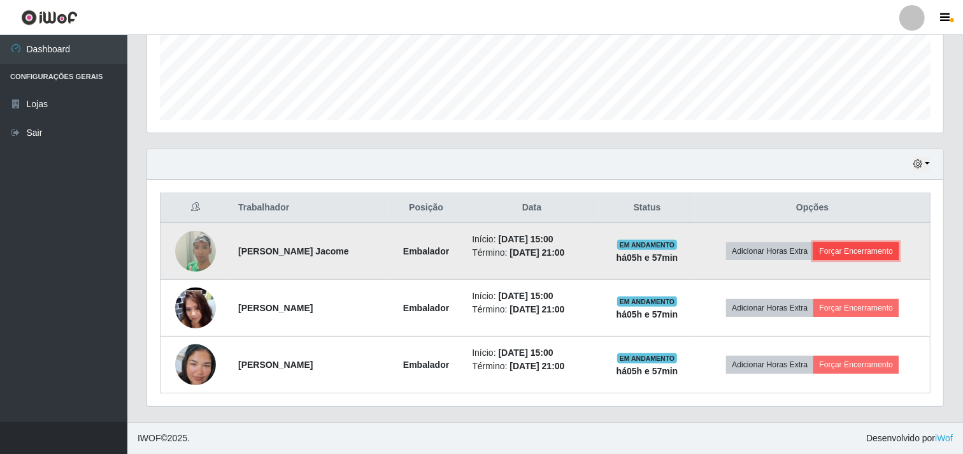 Image resolution: width=963 pixels, height=454 pixels. What do you see at coordinates (309, 208) in the screenshot?
I see `th: Trabalhador` at bounding box center [309, 208].